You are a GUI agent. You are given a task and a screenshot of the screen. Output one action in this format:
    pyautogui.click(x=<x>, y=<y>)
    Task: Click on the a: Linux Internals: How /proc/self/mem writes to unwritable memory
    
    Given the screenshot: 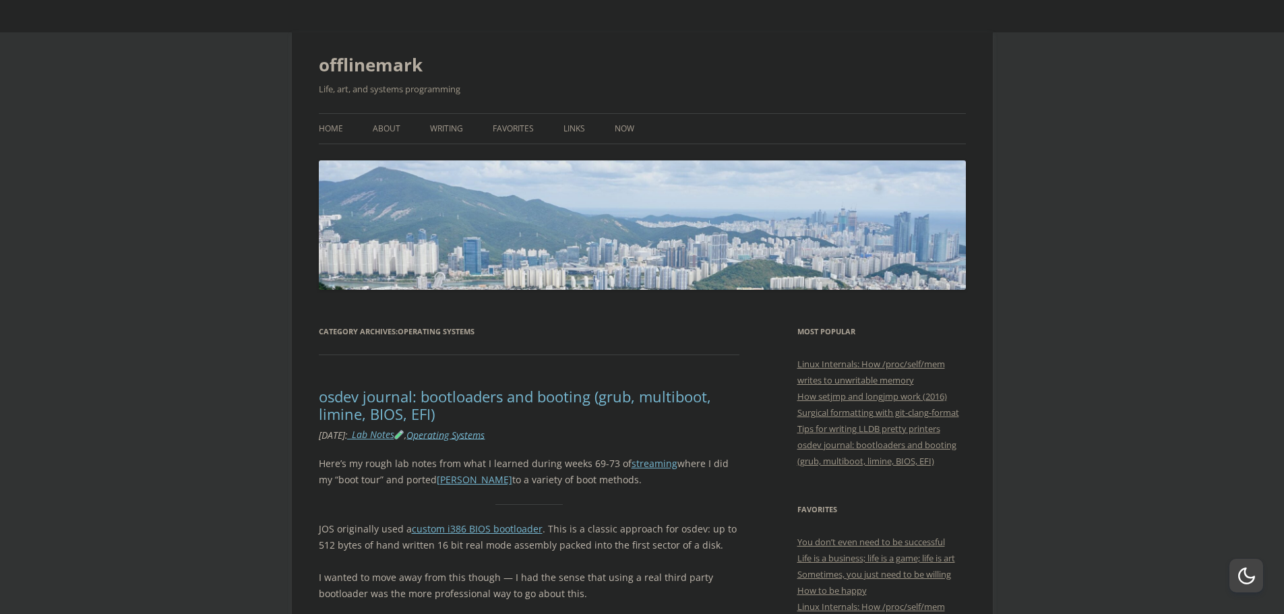 What is the action you would take?
    pyautogui.click(x=871, y=372)
    